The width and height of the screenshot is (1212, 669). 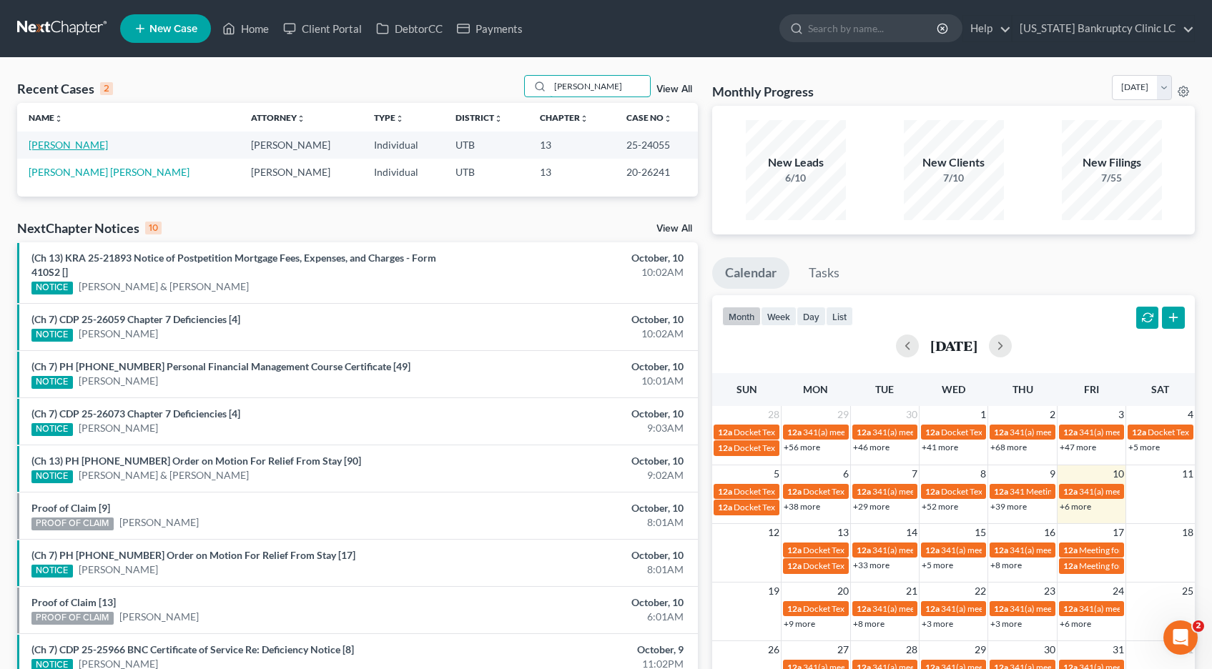 I want to click on h3: Monthly Progress, so click(x=763, y=92).